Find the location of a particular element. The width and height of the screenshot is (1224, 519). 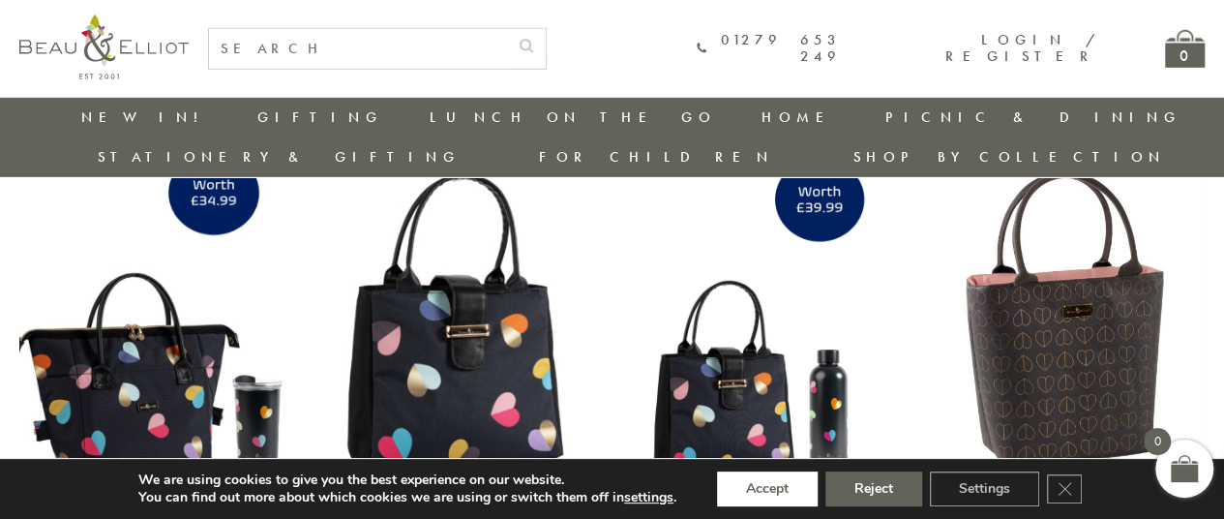

button: Close GDPR Cookie Banner is located at coordinates (1065, 489).